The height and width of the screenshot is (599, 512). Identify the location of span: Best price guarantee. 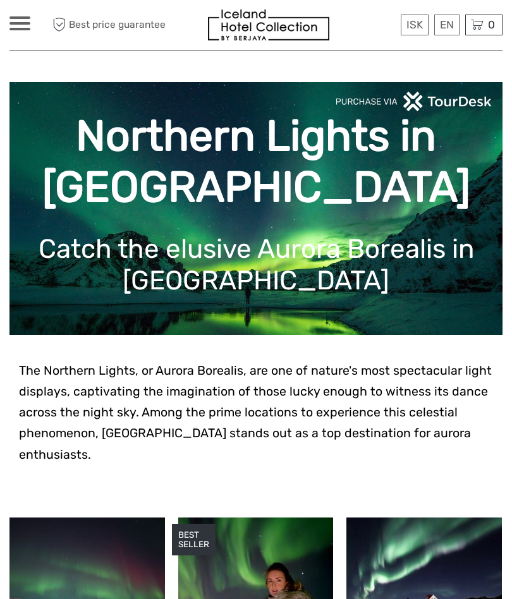
(107, 25).